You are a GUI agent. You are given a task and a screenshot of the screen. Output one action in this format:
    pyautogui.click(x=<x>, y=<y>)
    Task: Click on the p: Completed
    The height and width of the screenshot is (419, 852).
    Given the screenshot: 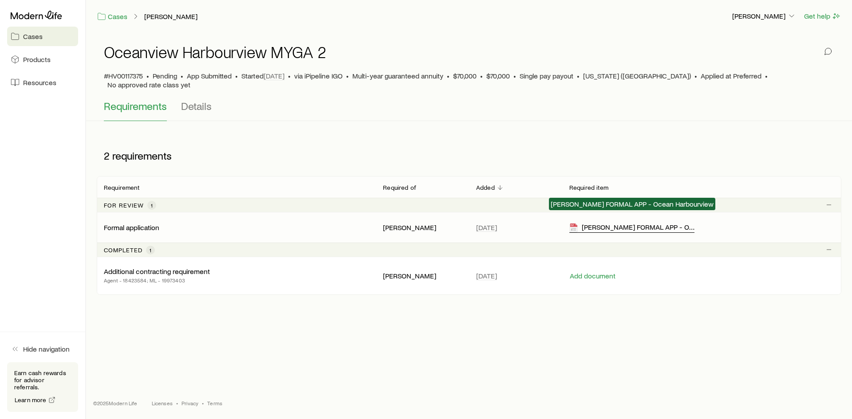 What is the action you would take?
    pyautogui.click(x=123, y=250)
    